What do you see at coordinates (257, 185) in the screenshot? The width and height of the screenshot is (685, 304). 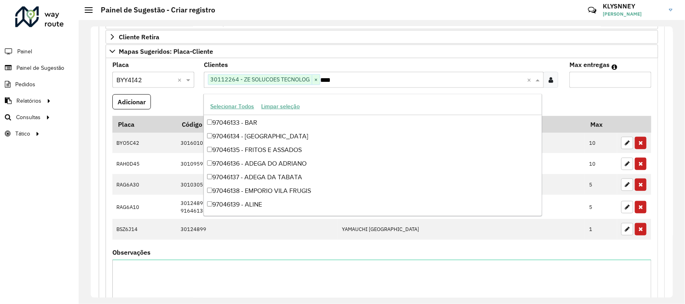 I see `td: 30103059` at bounding box center [257, 185].